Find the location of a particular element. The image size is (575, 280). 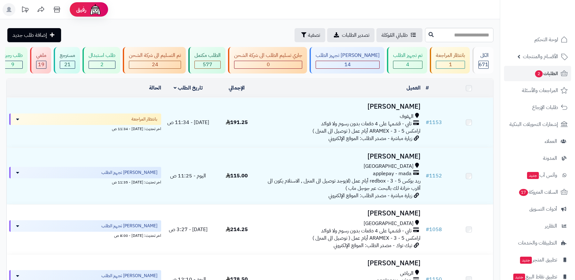

span: تيك توك - مصدر الطلب: الموقع الإلكتروني is located at coordinates (373, 245).